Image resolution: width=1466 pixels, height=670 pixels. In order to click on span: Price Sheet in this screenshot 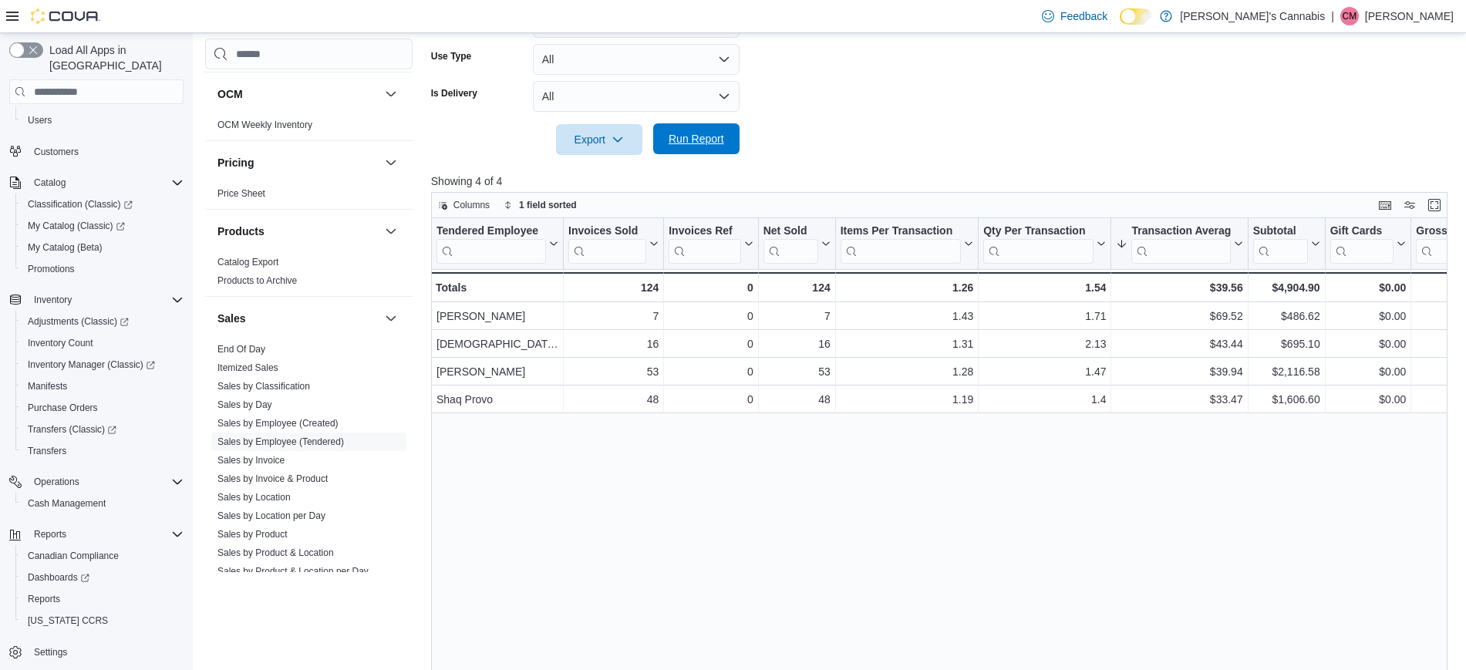, I will do `click(241, 194)`.